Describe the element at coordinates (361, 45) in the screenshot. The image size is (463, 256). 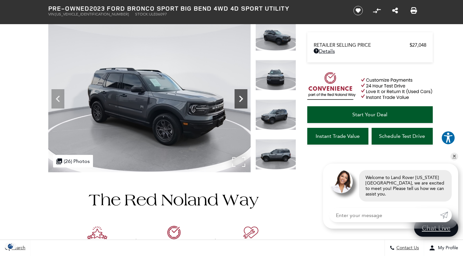
I see `span: Retailer Selling Price` at that location.